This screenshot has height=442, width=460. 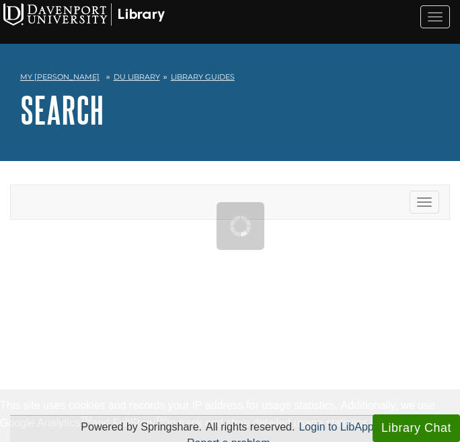 What do you see at coordinates (240, 225) in the screenshot?
I see `img: Working...` at bounding box center [240, 225].